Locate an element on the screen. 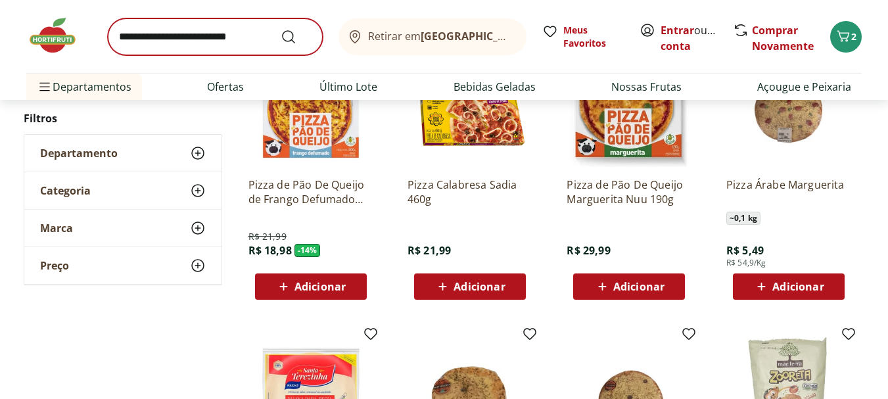 This screenshot has width=888, height=399. span: 2 is located at coordinates (853, 36).